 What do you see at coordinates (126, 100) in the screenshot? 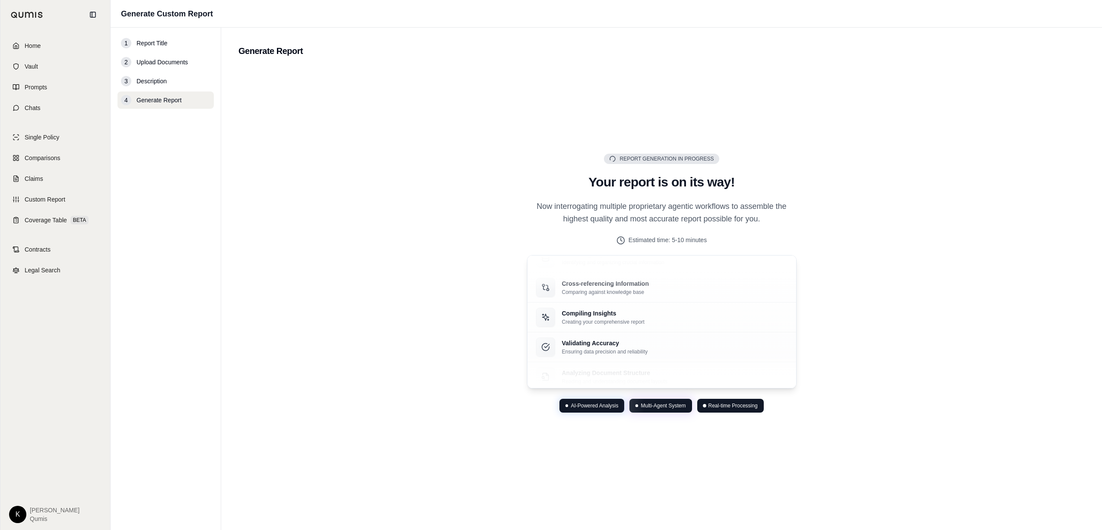
I see `div: 4` at bounding box center [126, 100].